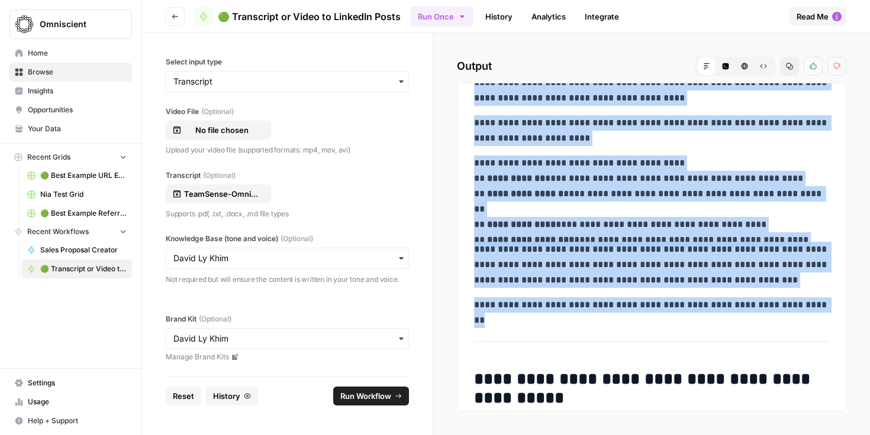 The height and width of the screenshot is (435, 870). What do you see at coordinates (83, 214) in the screenshot?
I see `span: 🟢 Best Example Referring Domains Finder Grid (1)` at bounding box center [83, 214].